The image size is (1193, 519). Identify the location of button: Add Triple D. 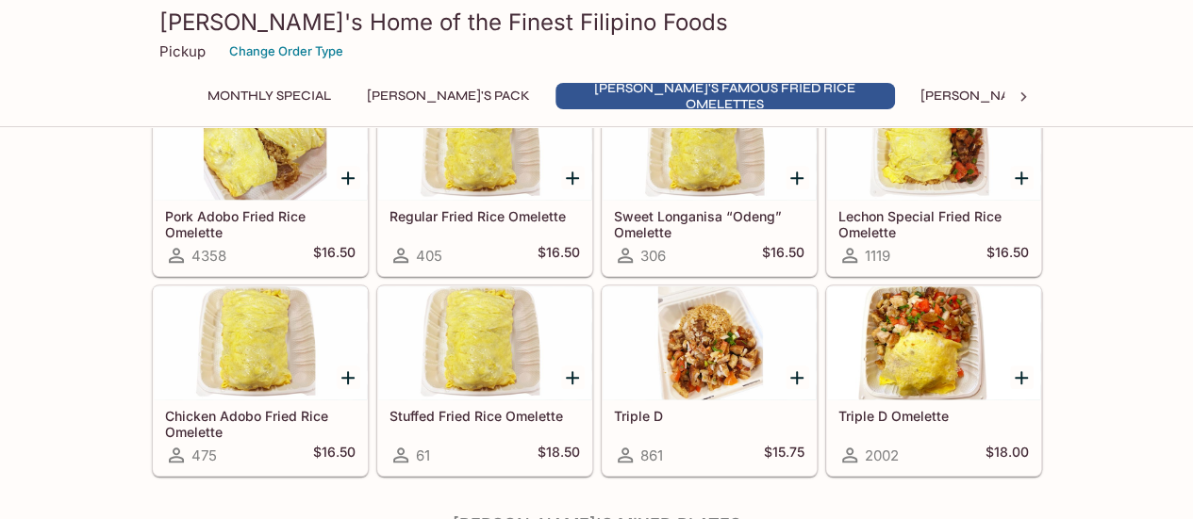
(797, 377).